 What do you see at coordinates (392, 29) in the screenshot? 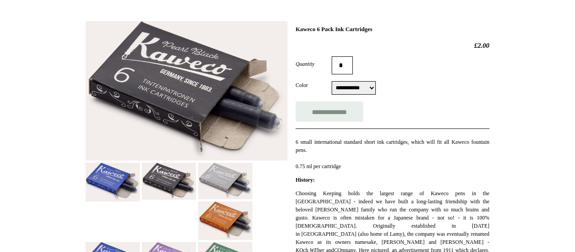
I see `h1: Kaweco 6 Pack Ink Cartridges` at bounding box center [392, 29].